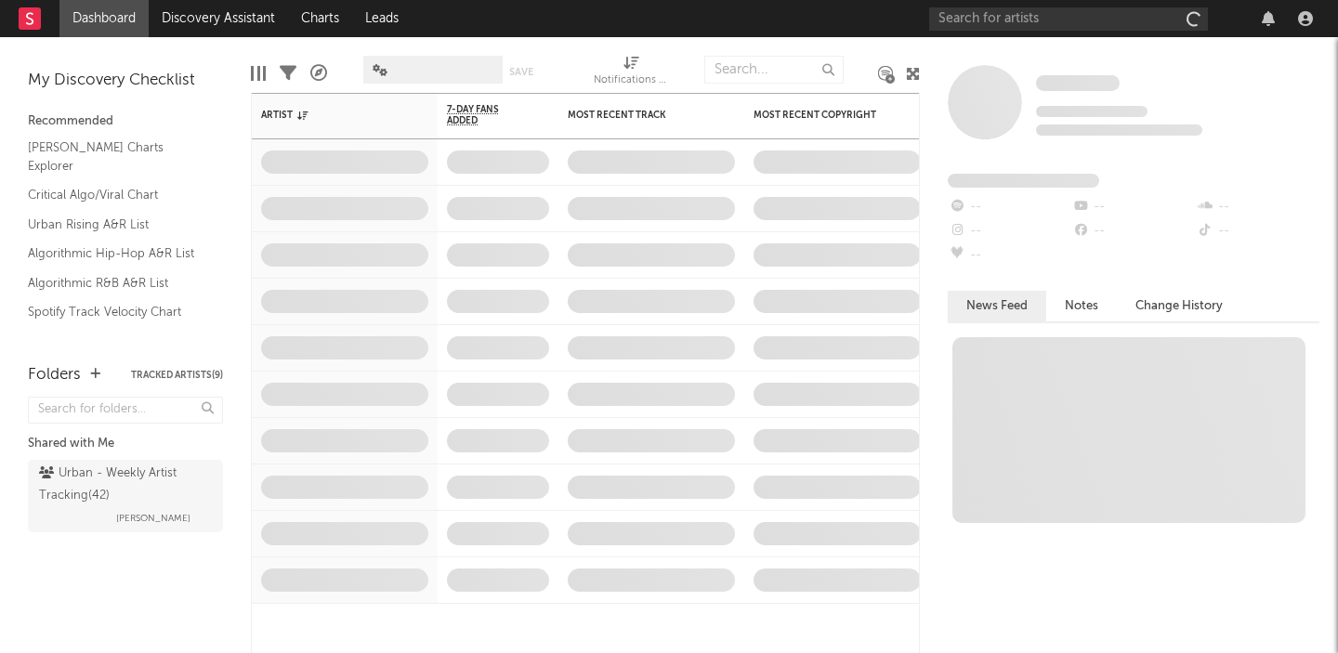 The width and height of the screenshot is (1338, 653). I want to click on div: A&R Pipeline, so click(319, 73).